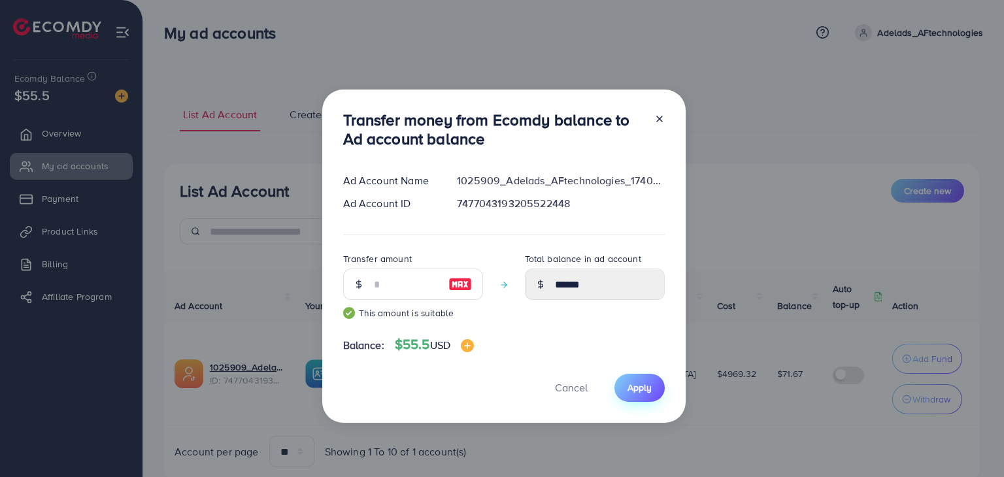 The width and height of the screenshot is (1004, 477). Describe the element at coordinates (583, 259) in the screenshot. I see `label: Total balance in ad account` at that location.